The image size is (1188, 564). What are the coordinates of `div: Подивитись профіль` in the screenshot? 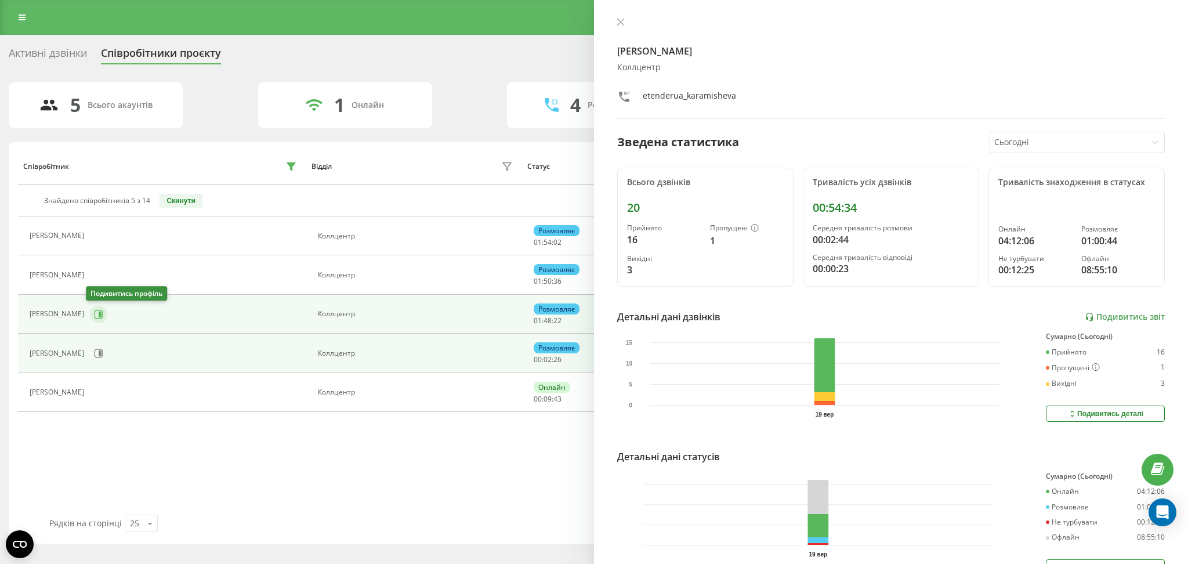 It's located at (127, 293).